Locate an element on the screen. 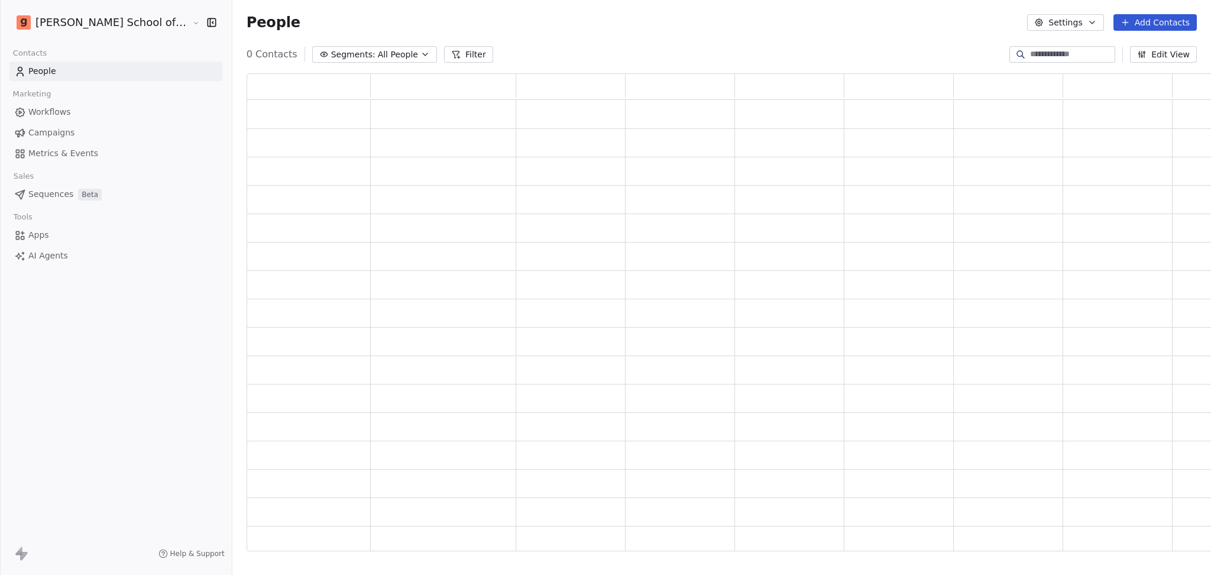  a: People is located at coordinates (116, 71).